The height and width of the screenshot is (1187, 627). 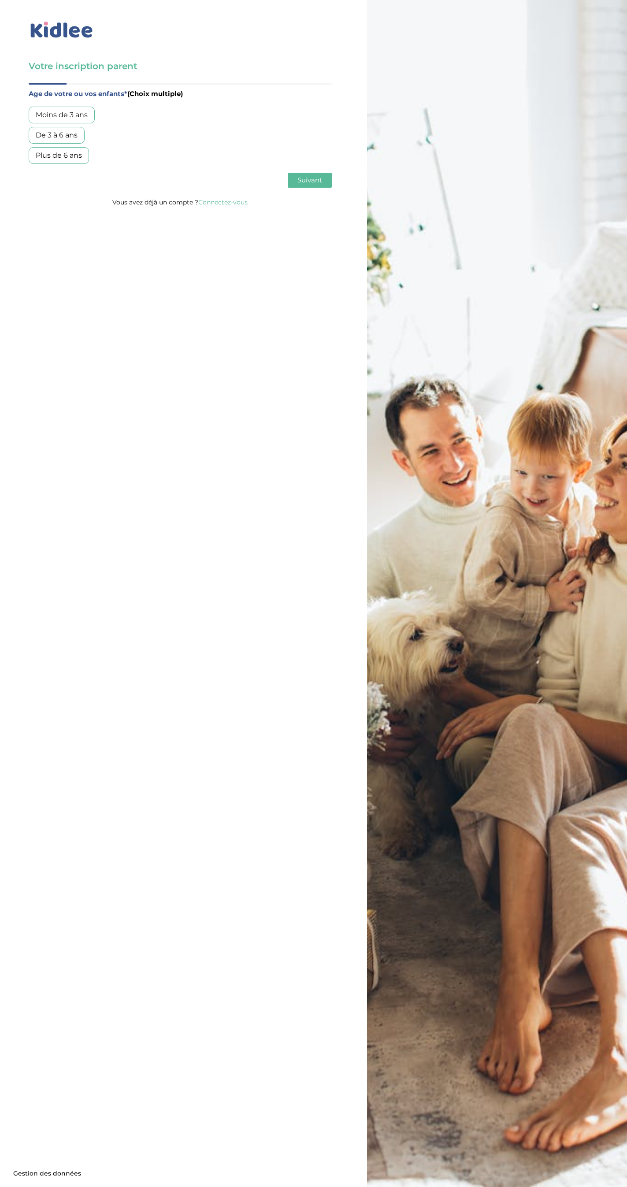 I want to click on div: Plus de 6 ans, so click(x=59, y=156).